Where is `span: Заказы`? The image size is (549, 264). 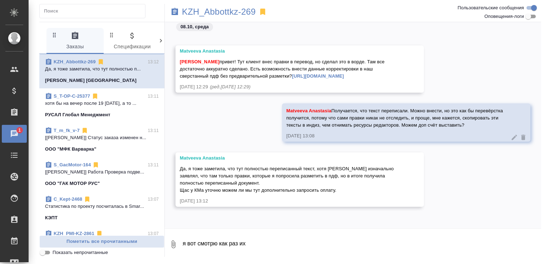 span: Заказы is located at coordinates (75, 41).